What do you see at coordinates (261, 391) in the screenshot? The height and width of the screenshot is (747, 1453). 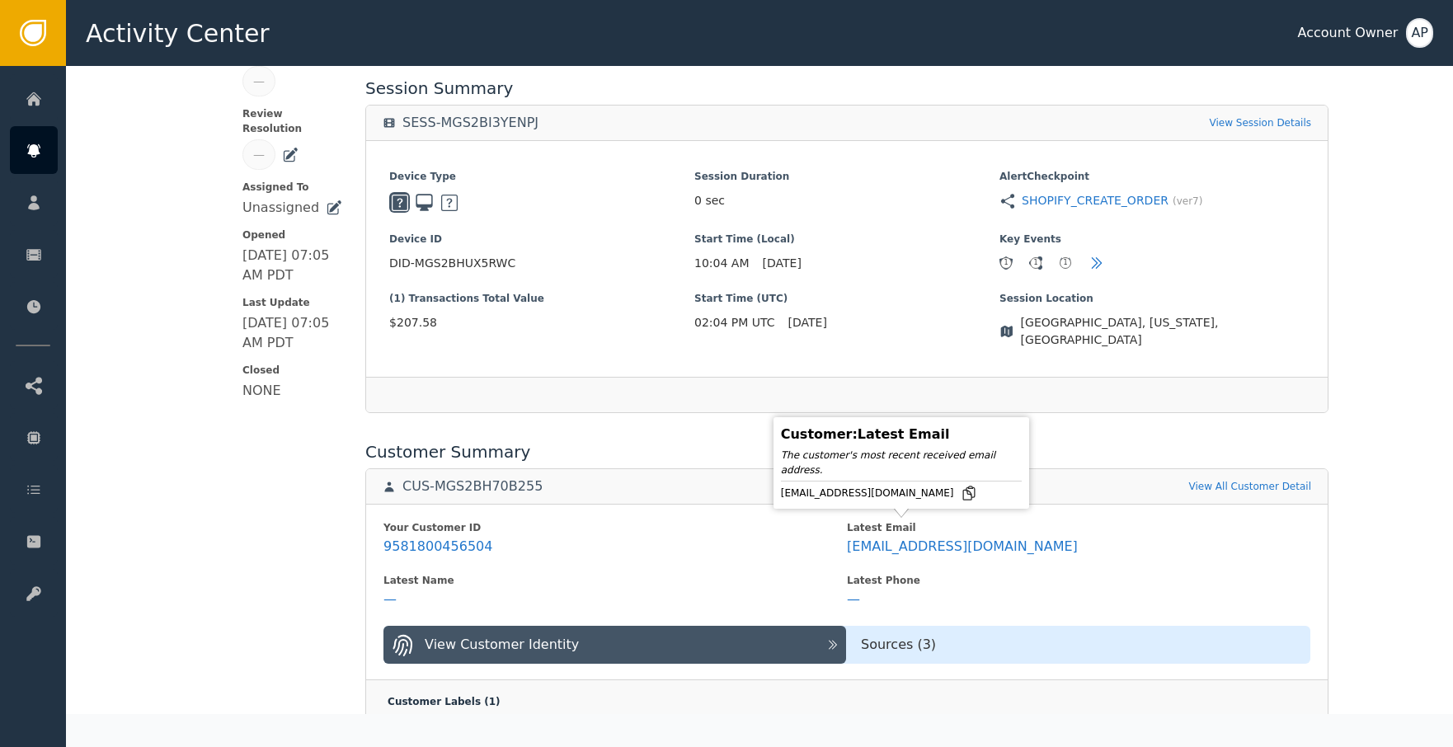 I see `div: NONE` at bounding box center [261, 391].